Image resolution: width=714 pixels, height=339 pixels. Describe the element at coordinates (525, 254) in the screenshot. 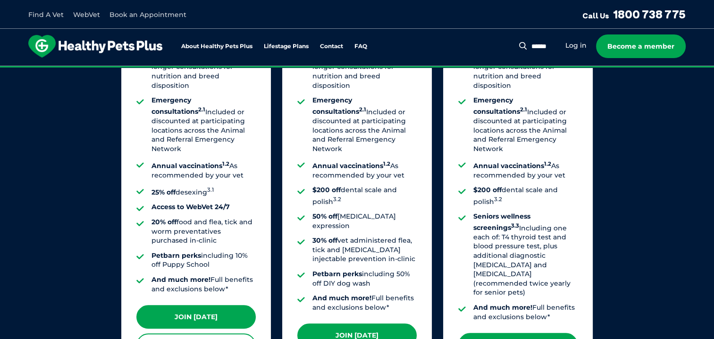

I see `li: Including one each of: T4 thyroid test and blood pressure test, plus additional diagnostic [MEDIC...` at that location.